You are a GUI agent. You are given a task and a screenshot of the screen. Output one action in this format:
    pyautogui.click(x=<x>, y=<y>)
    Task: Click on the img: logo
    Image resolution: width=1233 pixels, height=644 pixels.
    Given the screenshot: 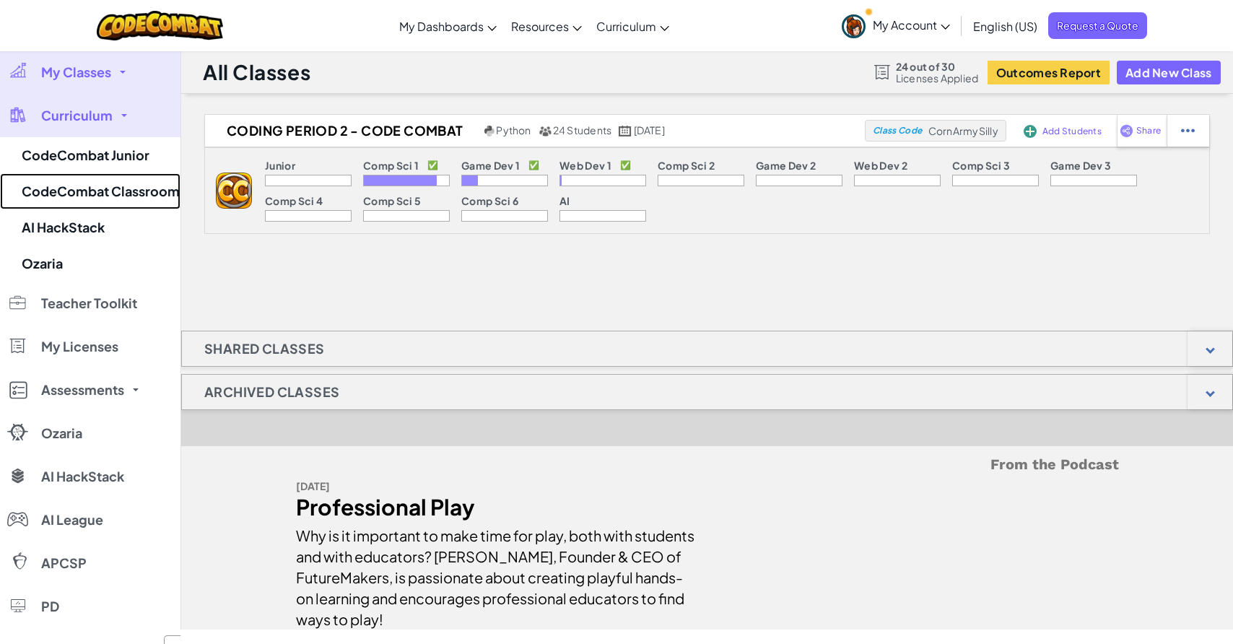 What is the action you would take?
    pyautogui.click(x=234, y=191)
    